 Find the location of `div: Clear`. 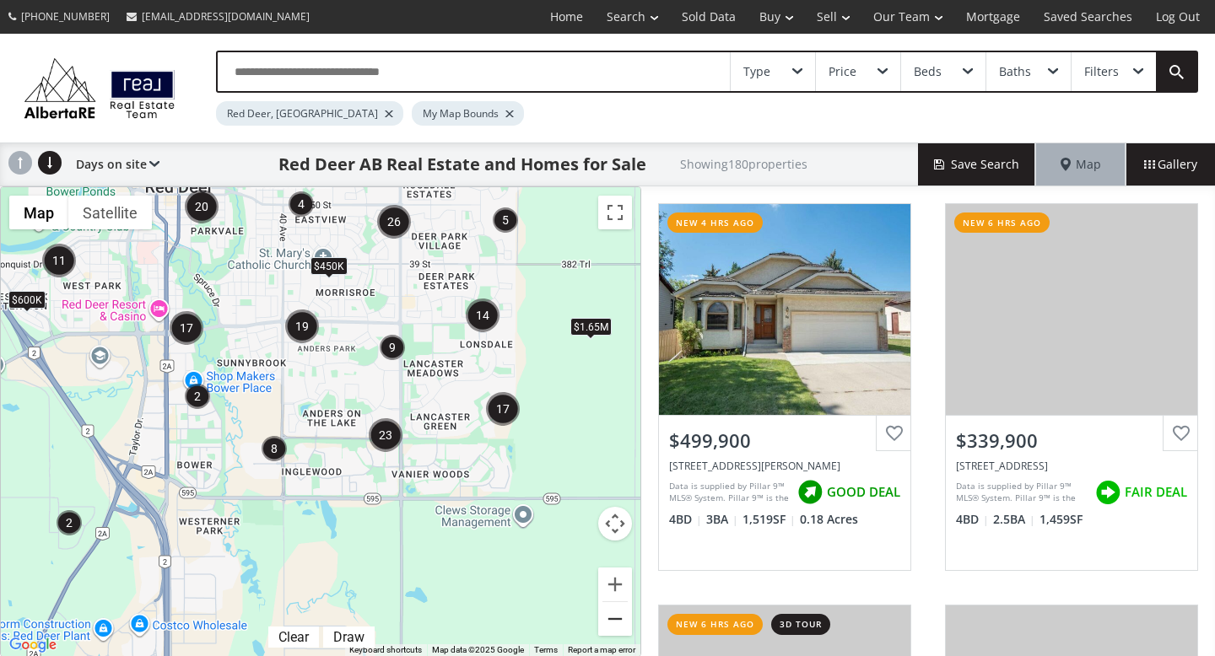

div: Clear is located at coordinates (294, 637).